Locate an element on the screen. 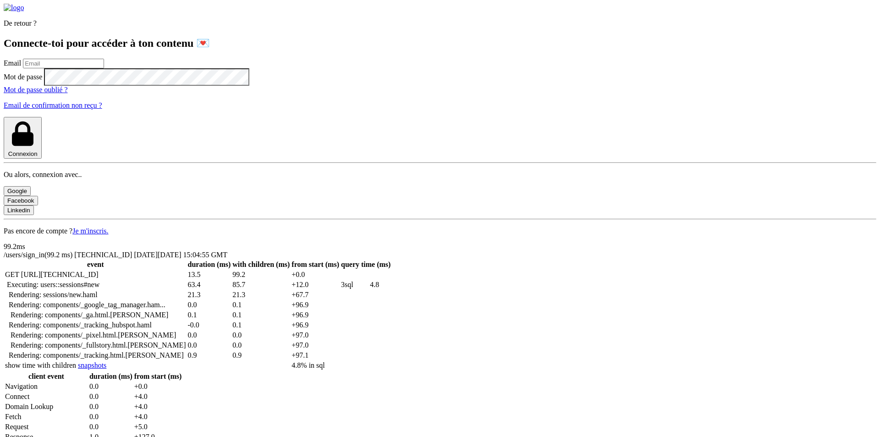  th: client event is located at coordinates (46, 376).